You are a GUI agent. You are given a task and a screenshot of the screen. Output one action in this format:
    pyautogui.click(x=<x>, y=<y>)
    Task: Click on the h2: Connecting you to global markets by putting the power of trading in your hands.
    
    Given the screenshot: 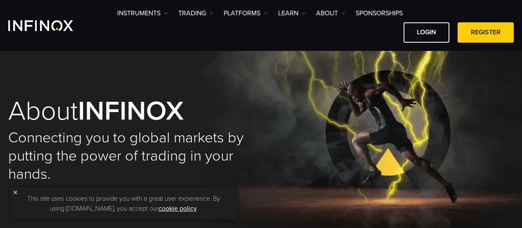 What is the action you would take?
    pyautogui.click(x=135, y=156)
    